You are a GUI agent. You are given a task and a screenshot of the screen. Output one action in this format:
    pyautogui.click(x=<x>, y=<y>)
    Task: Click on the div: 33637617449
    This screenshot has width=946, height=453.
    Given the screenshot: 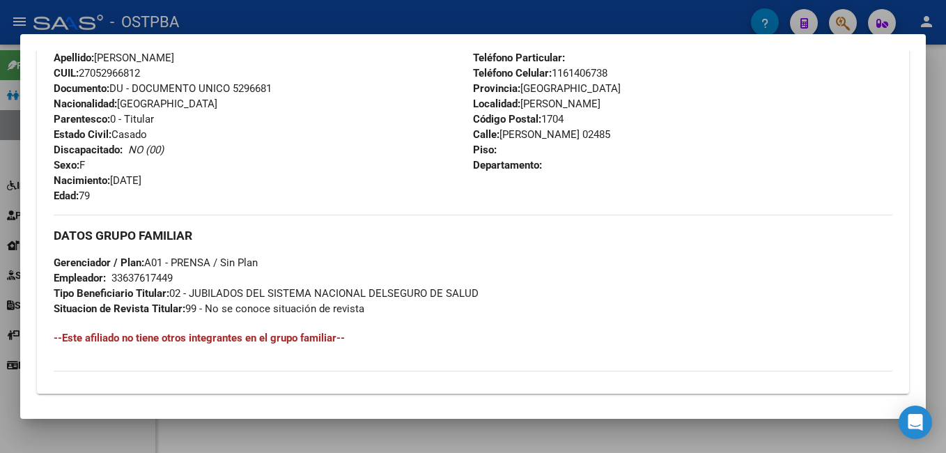 What is the action you would take?
    pyautogui.click(x=142, y=278)
    